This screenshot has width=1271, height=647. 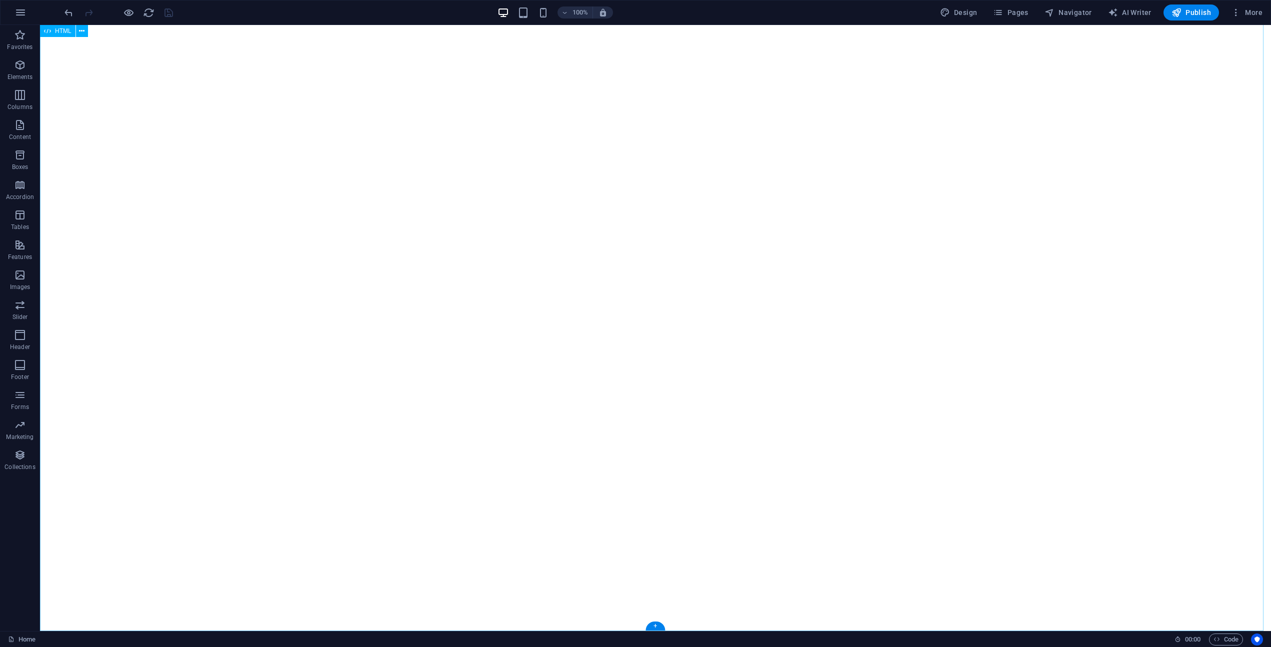 I want to click on button: Code, so click(x=1226, y=639).